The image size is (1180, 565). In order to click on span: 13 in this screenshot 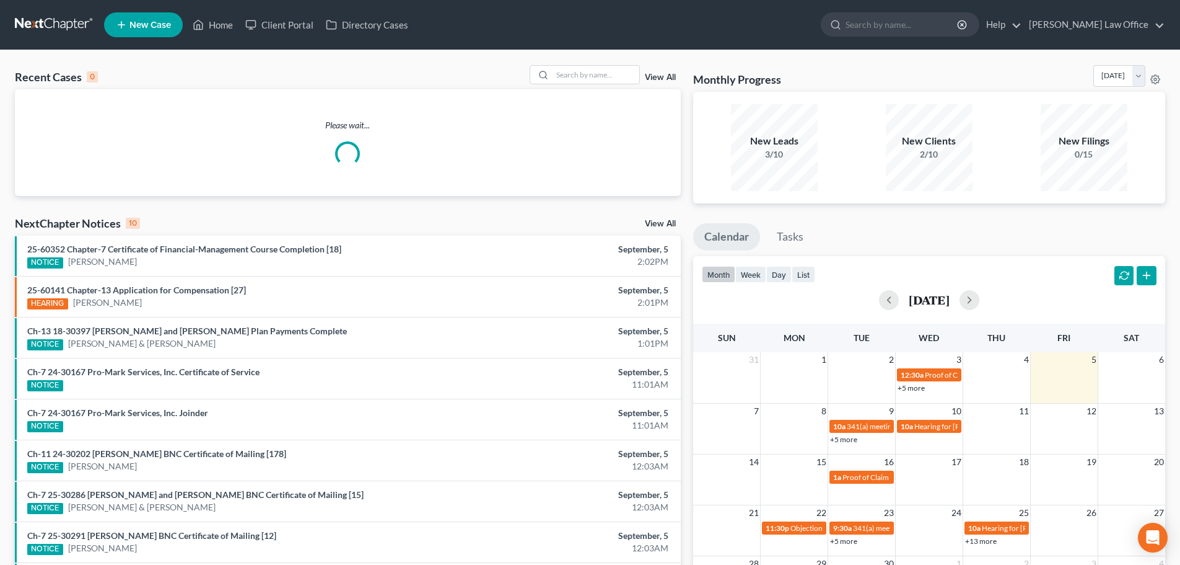, I will do `click(1159, 411)`.